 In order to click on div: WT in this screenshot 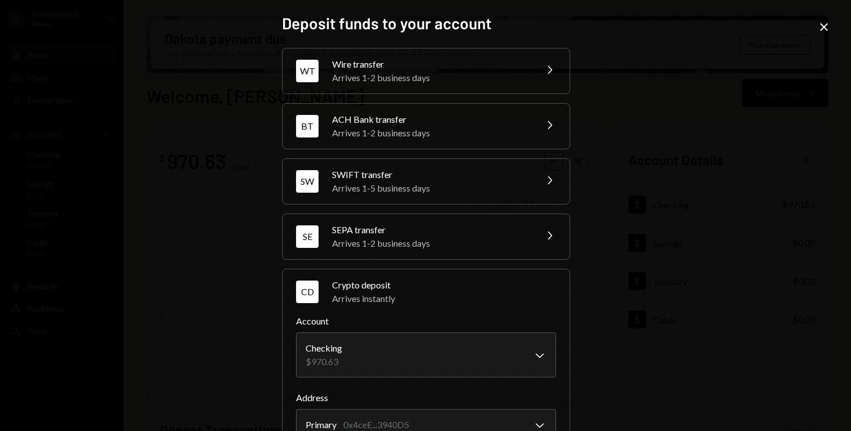, I will do `click(307, 71)`.